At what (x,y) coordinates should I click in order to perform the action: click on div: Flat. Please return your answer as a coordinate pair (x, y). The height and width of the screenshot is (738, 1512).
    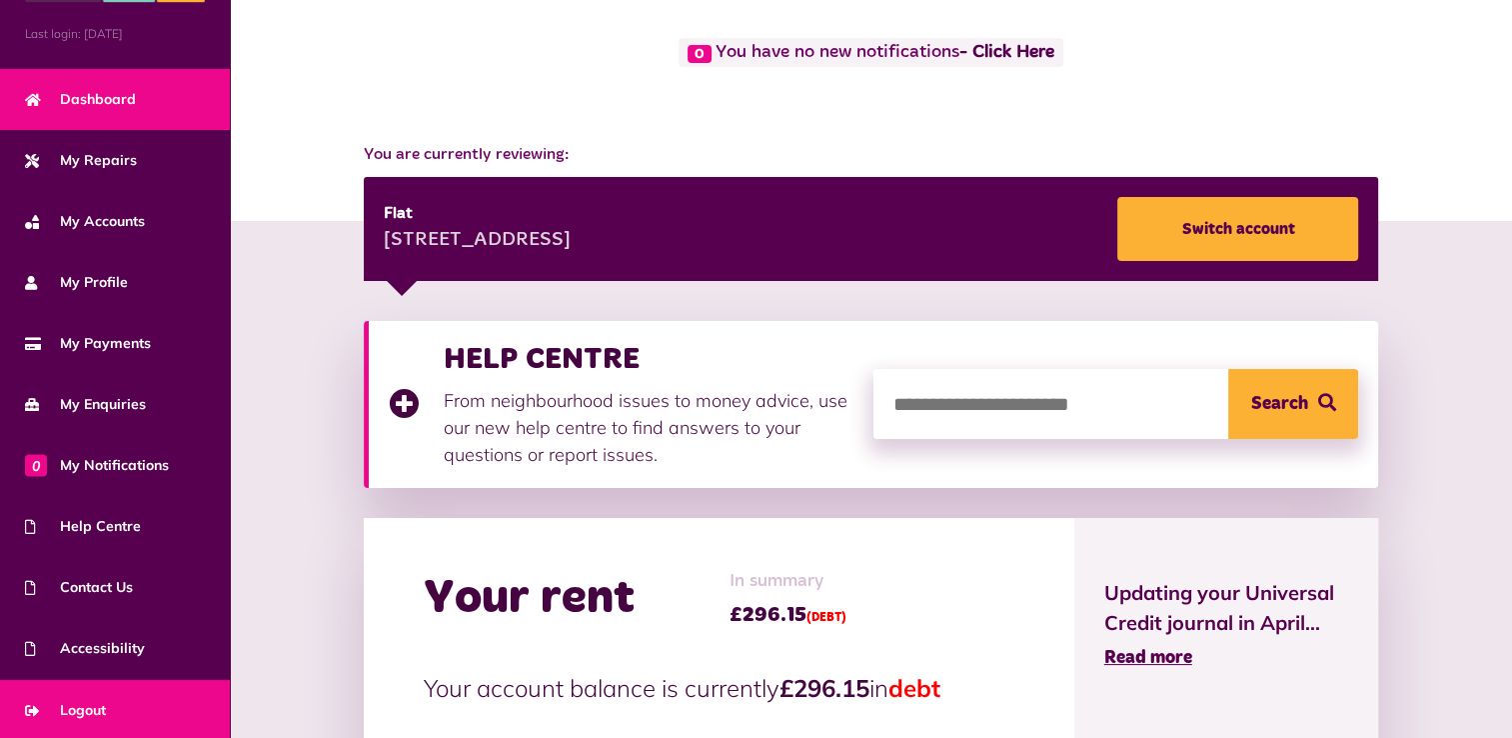
    Looking at the image, I should click on (477, 214).